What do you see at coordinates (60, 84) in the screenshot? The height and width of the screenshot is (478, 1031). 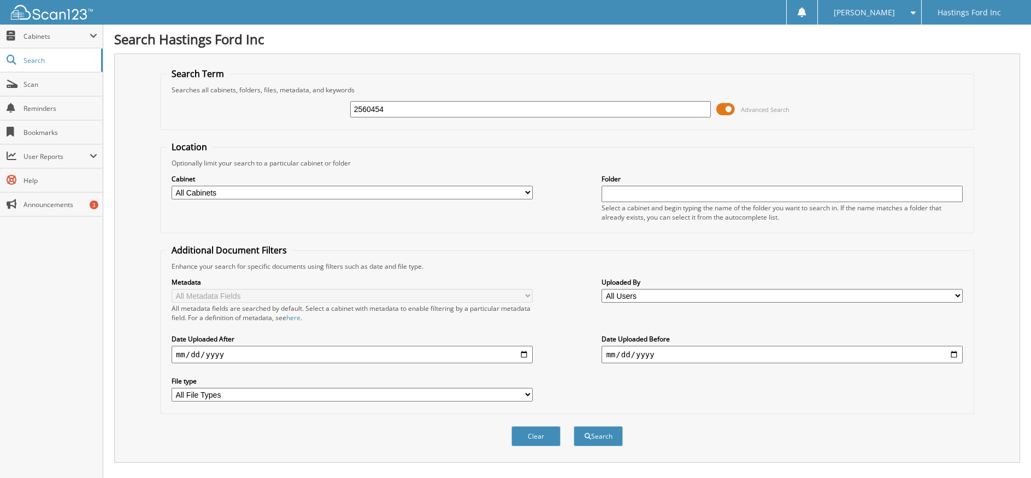 I see `span: Scan` at bounding box center [60, 84].